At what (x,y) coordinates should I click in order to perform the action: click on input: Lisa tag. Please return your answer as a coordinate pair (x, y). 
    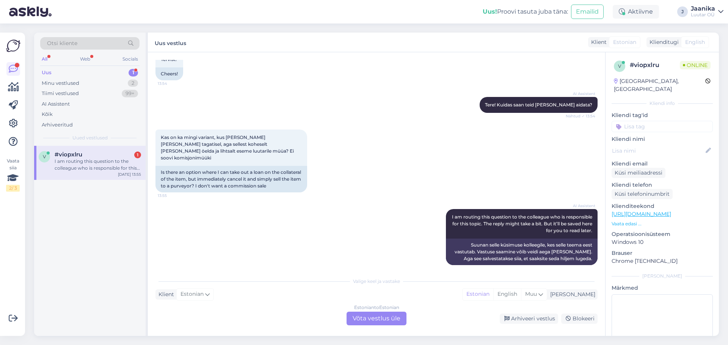
    Looking at the image, I should click on (662, 127).